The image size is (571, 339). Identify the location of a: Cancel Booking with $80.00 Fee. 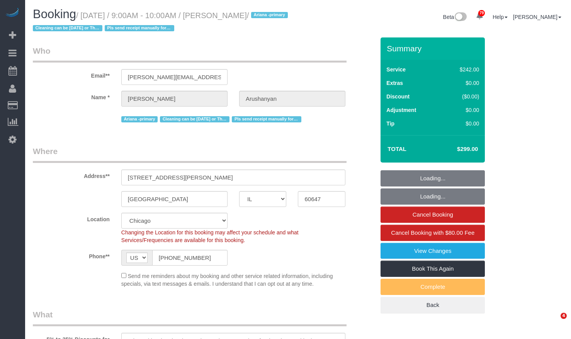
(433, 233).